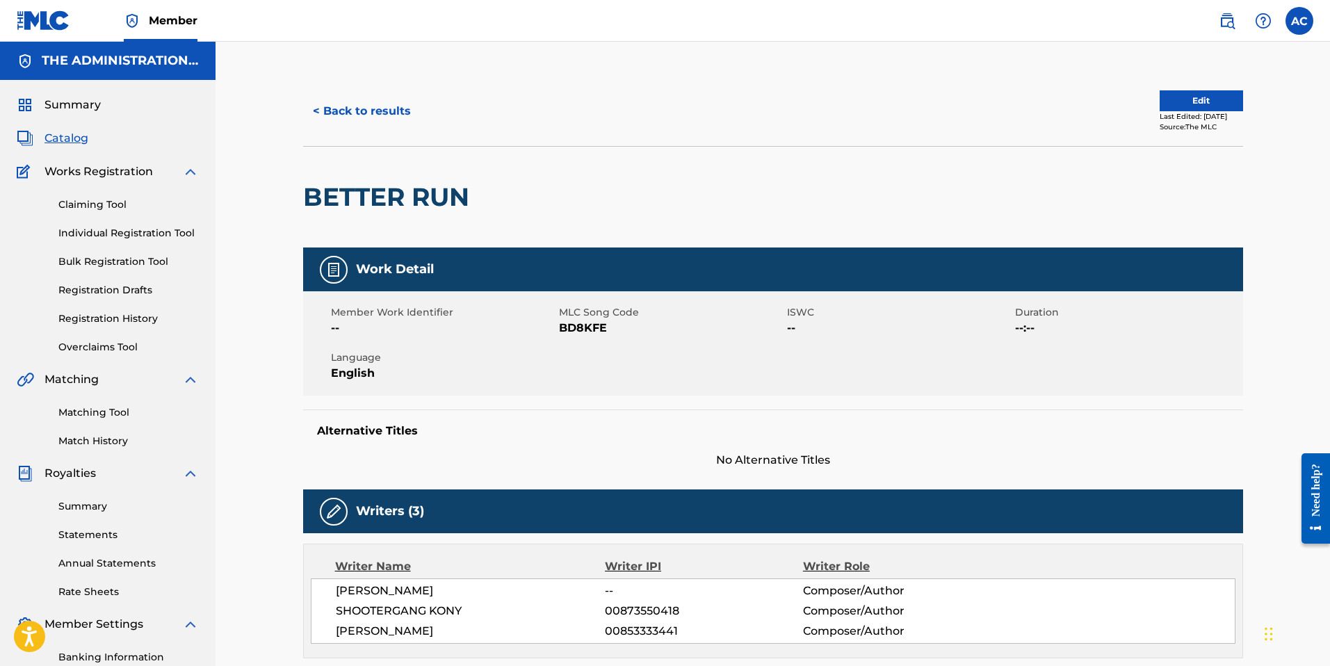  What do you see at coordinates (72, 105) in the screenshot?
I see `span: Summary` at bounding box center [72, 105].